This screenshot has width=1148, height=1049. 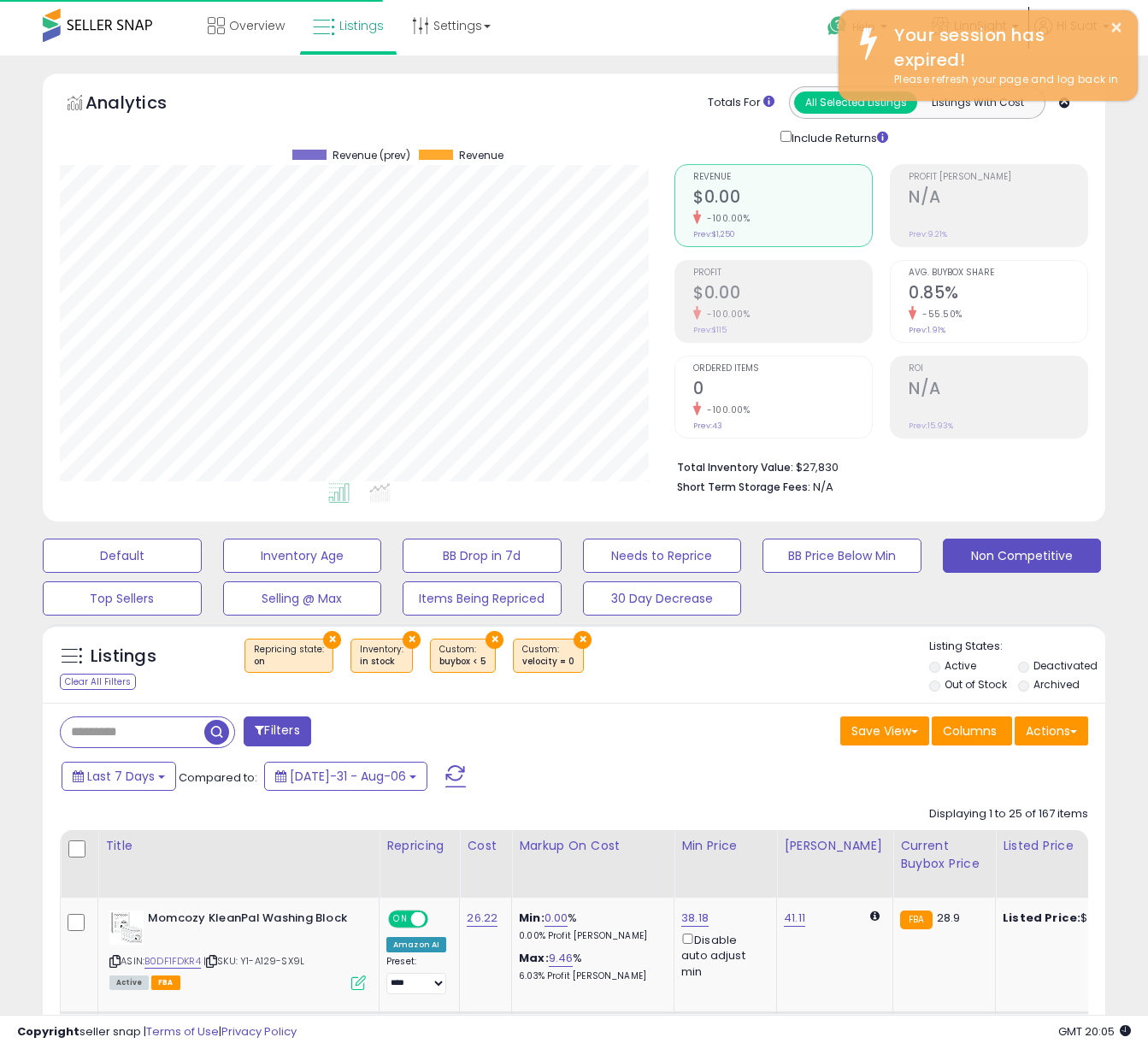 What do you see at coordinates (532, 918) in the screenshot?
I see `b: Min:` at bounding box center [532, 918].